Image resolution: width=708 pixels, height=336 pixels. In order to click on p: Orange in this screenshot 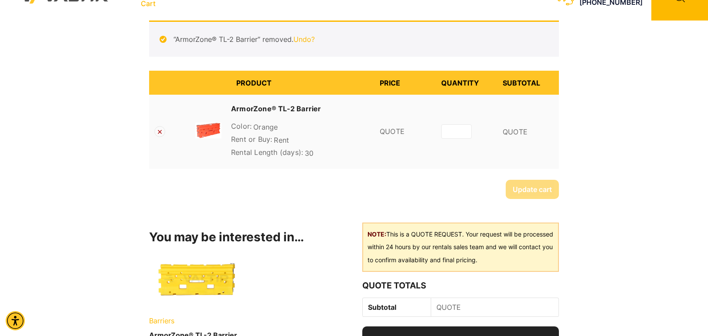, I will do `click(300, 127)`.